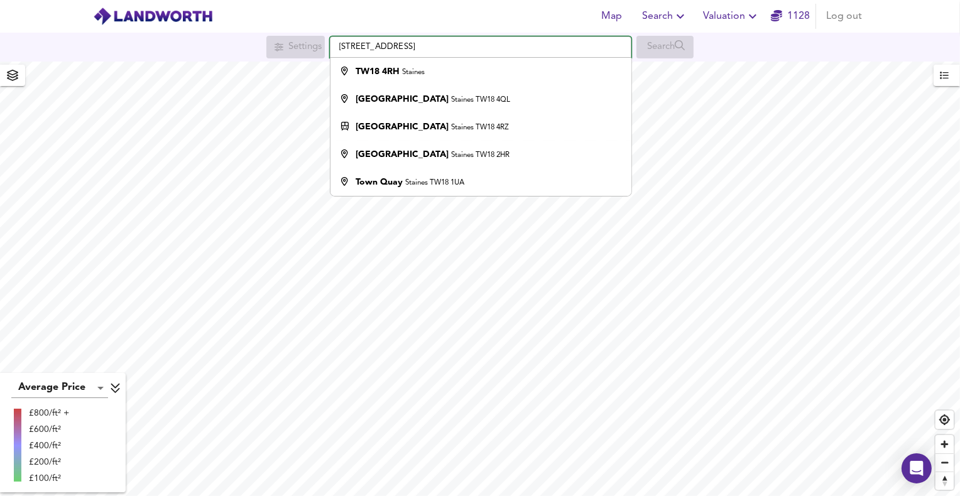 The image size is (960, 496). Describe the element at coordinates (413, 72) in the screenshot. I see `small: Staines` at that location.